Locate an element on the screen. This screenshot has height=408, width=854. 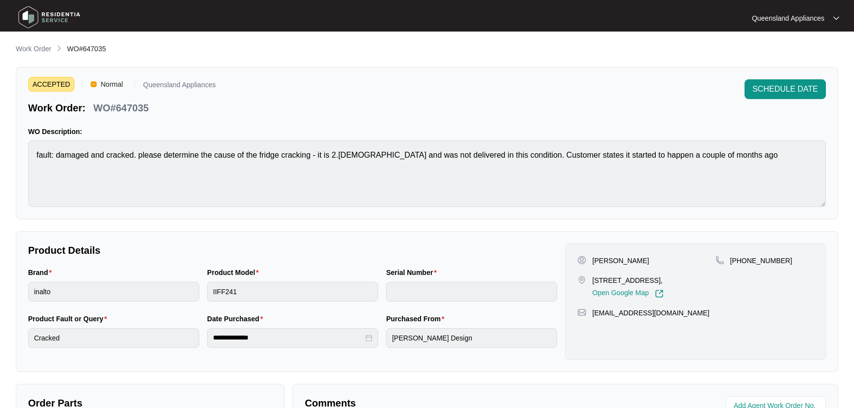
label: Brand is located at coordinates (42, 273).